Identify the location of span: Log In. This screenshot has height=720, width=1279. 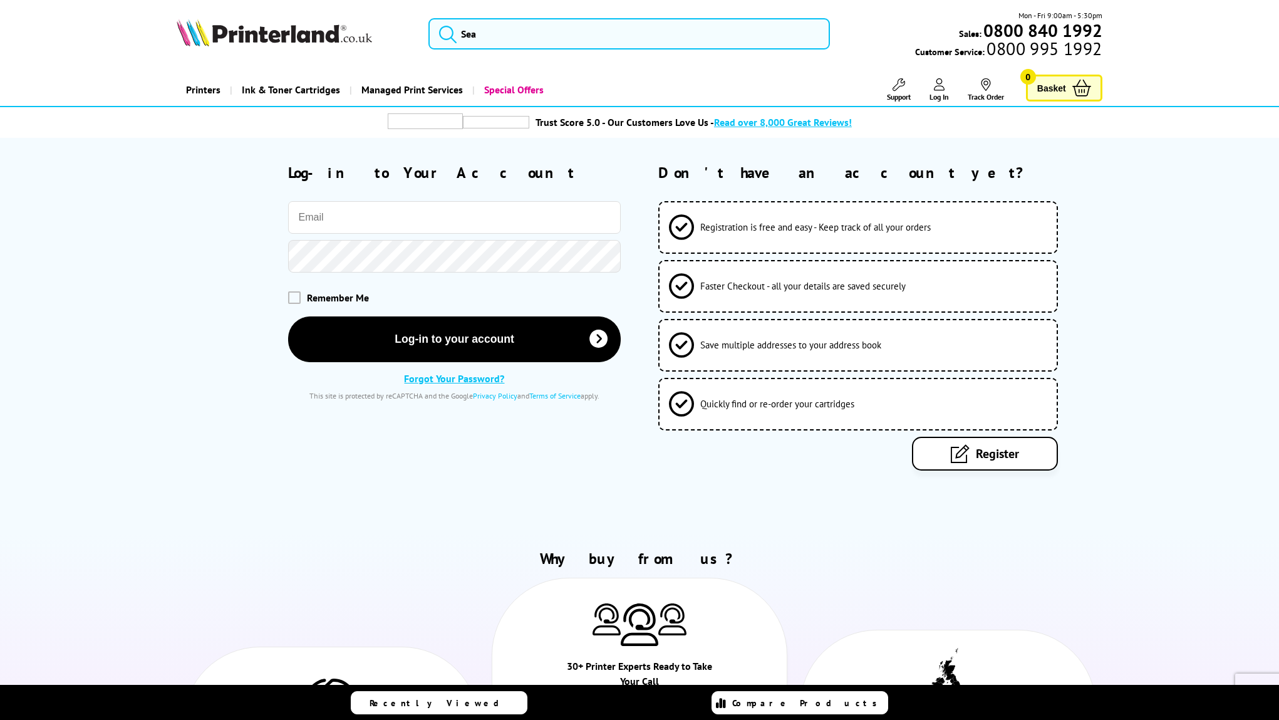
(939, 96).